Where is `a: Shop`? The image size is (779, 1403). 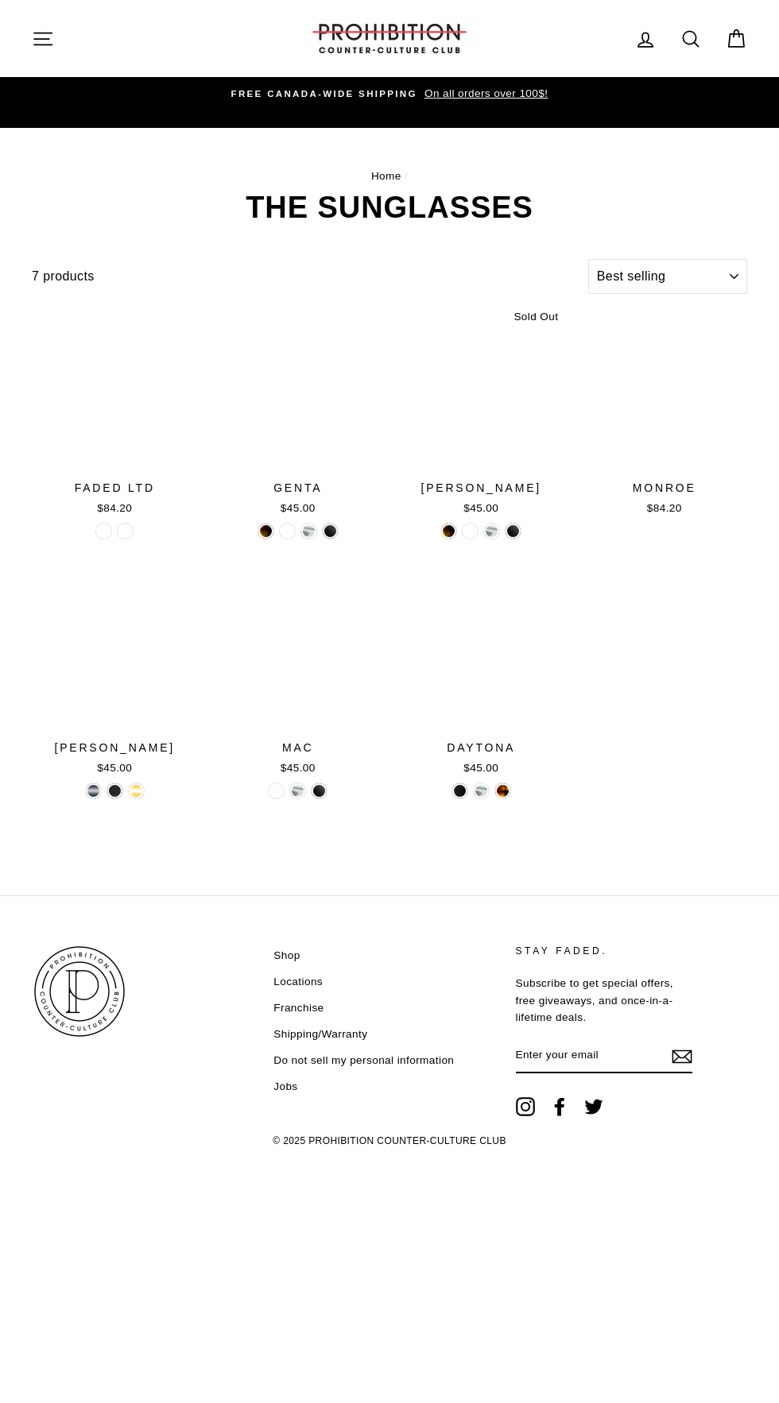
a: Shop is located at coordinates (286, 956).